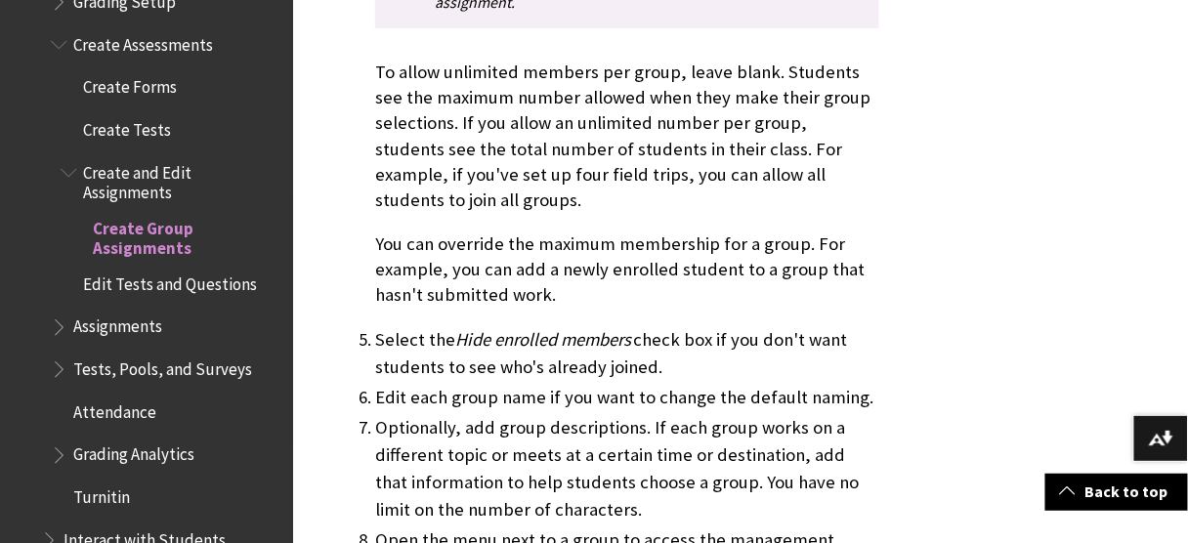 Image resolution: width=1188 pixels, height=543 pixels. I want to click on span: Create and Edit Assignments, so click(181, 179).